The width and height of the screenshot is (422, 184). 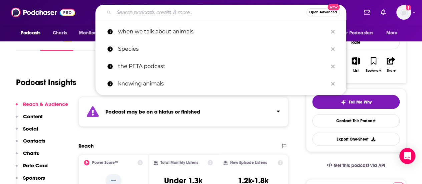 I want to click on p: the PETA podcast, so click(x=223, y=66).